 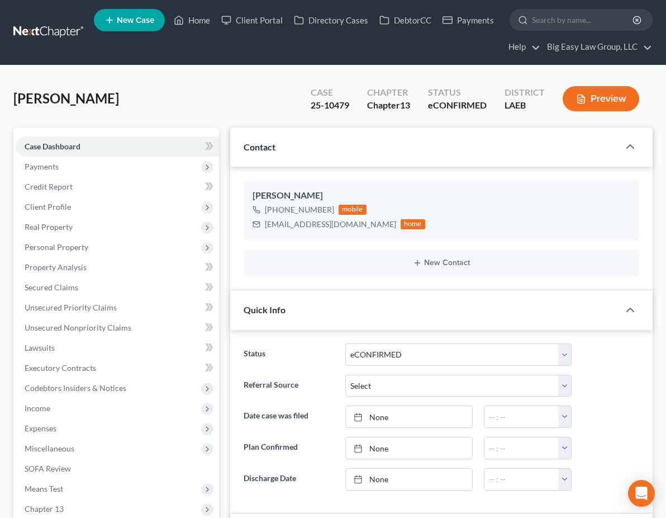 What do you see at coordinates (49, 186) in the screenshot?
I see `span: Credit Report` at bounding box center [49, 186].